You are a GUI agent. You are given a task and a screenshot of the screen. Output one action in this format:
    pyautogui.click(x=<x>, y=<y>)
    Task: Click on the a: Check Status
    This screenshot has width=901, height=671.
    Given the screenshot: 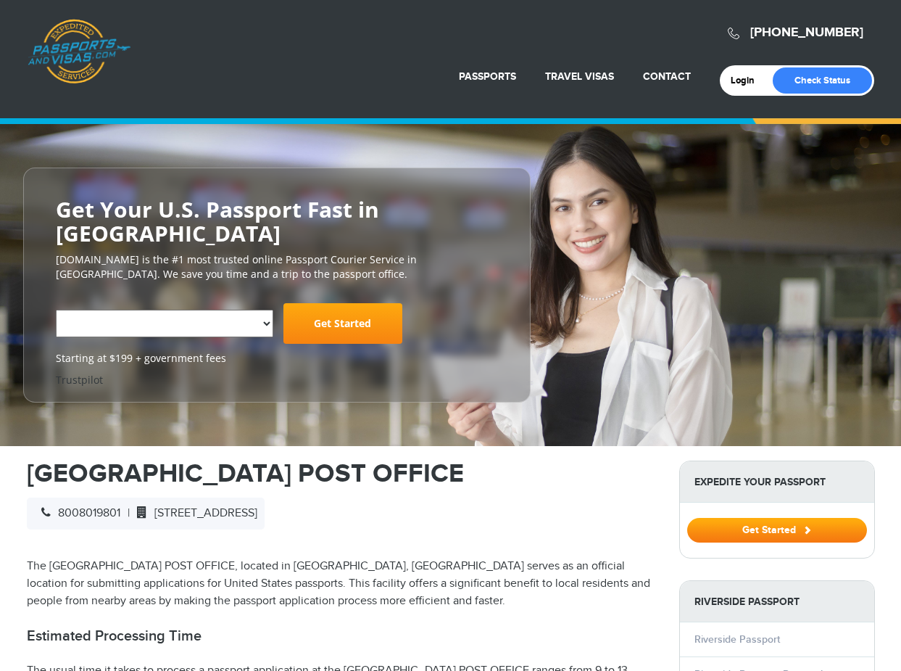 What is the action you would take?
    pyautogui.click(x=822, y=81)
    